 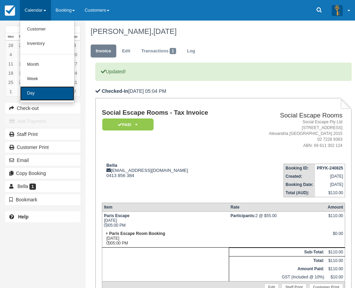 What do you see at coordinates (337, 10) in the screenshot?
I see `img: A3` at bounding box center [337, 10].